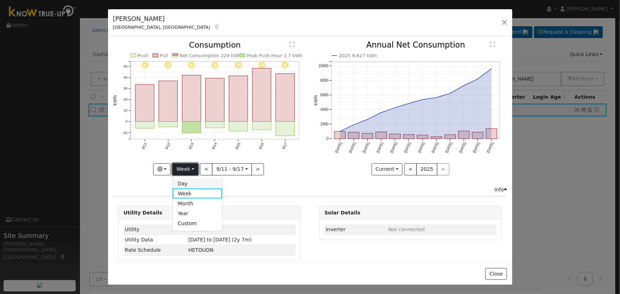  What do you see at coordinates (168, 146) in the screenshot?
I see `text: 9/12` at bounding box center [168, 146].